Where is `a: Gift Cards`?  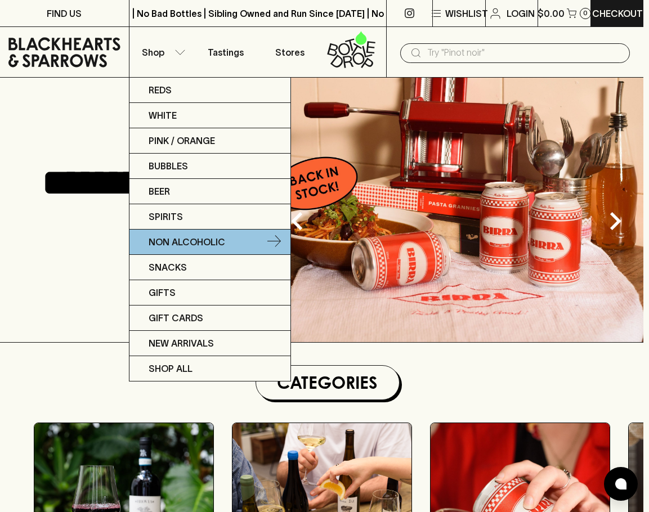 a: Gift Cards is located at coordinates (210, 318).